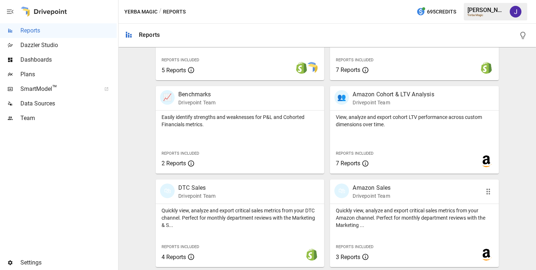 This screenshot has width=536, height=270. I want to click on span: Data Sources, so click(69, 104).